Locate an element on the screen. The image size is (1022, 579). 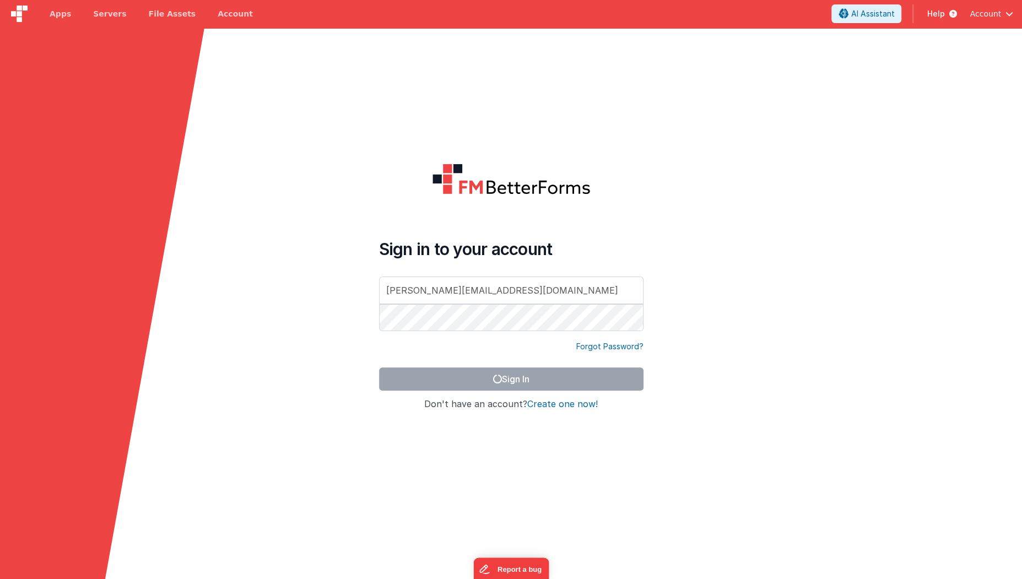
input: Email Address is located at coordinates (511, 290).